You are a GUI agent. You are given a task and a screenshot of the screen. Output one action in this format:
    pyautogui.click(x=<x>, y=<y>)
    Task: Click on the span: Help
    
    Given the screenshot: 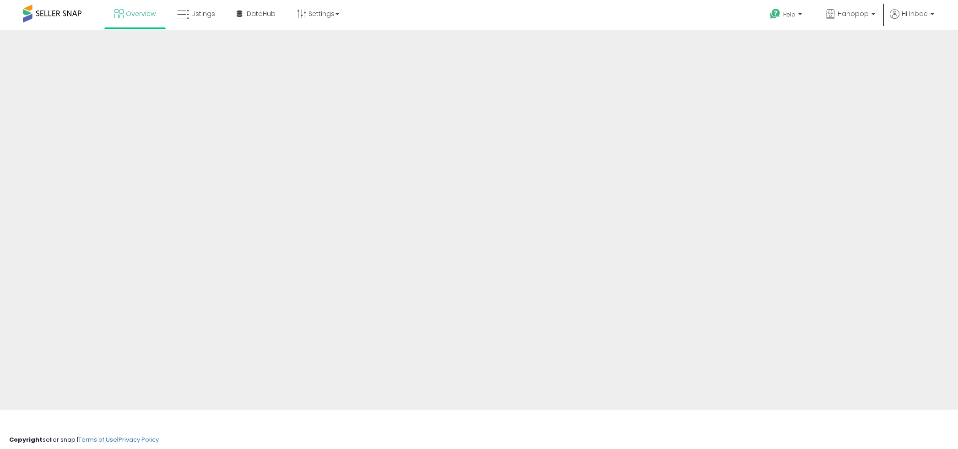 What is the action you would take?
    pyautogui.click(x=789, y=14)
    